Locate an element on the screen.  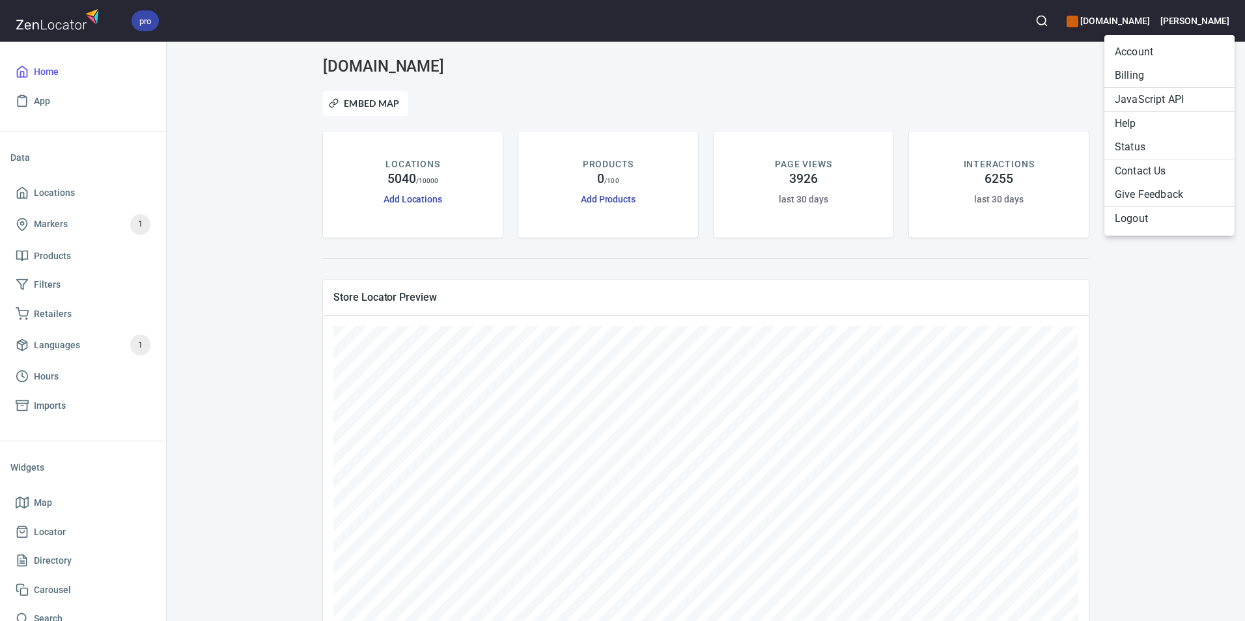
li: Logout is located at coordinates (1169, 219).